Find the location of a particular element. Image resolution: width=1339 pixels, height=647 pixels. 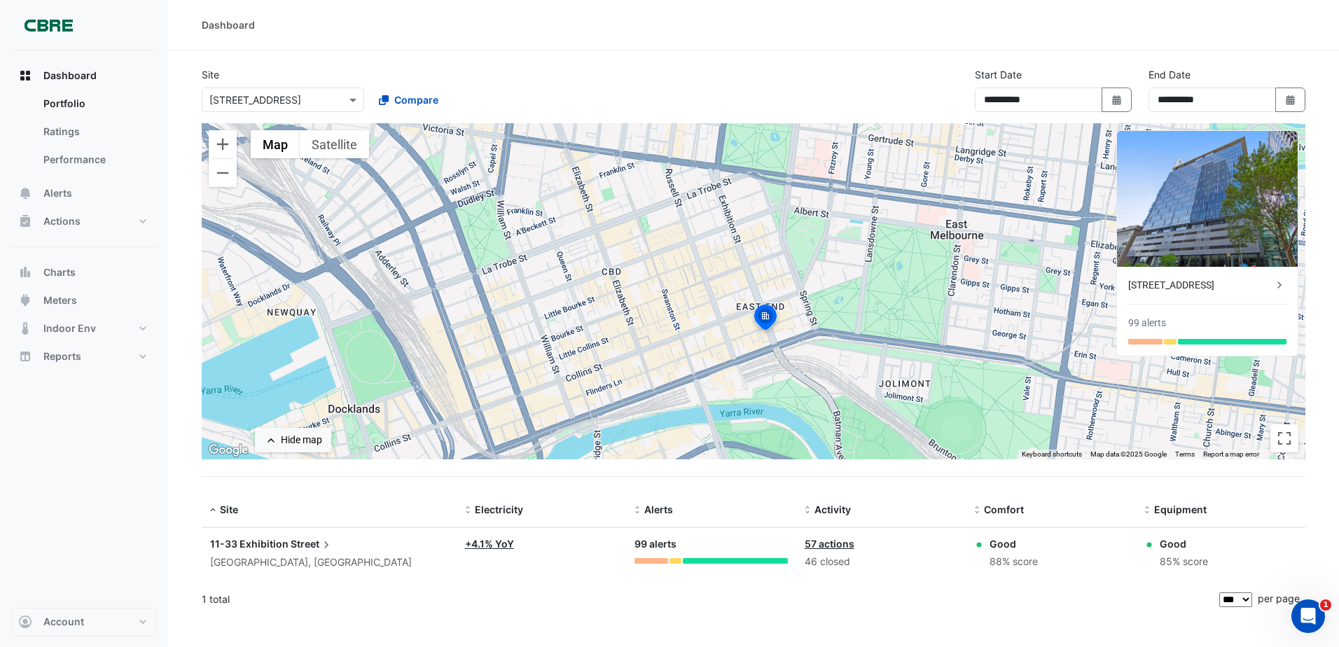

span: Meters is located at coordinates (60, 301).